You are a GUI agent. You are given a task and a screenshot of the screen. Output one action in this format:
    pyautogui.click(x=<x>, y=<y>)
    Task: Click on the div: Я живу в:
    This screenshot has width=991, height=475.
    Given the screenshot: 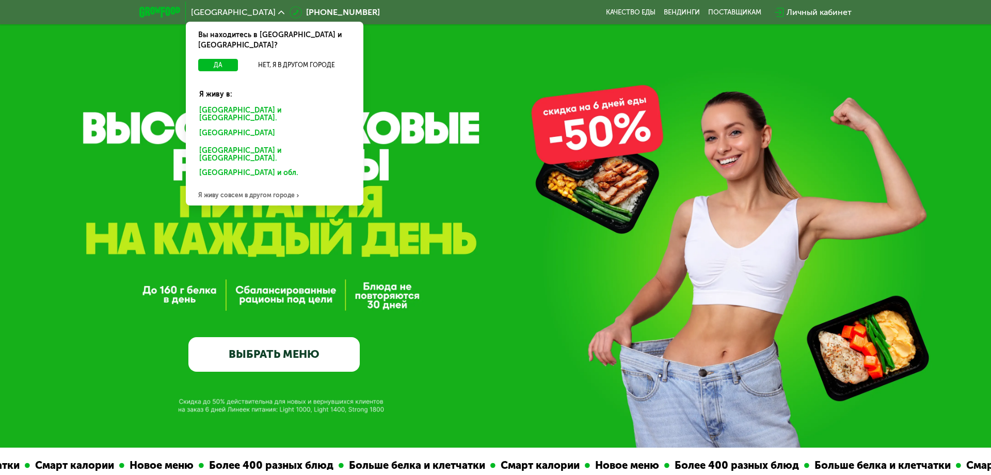 What is the action you would take?
    pyautogui.click(x=274, y=90)
    